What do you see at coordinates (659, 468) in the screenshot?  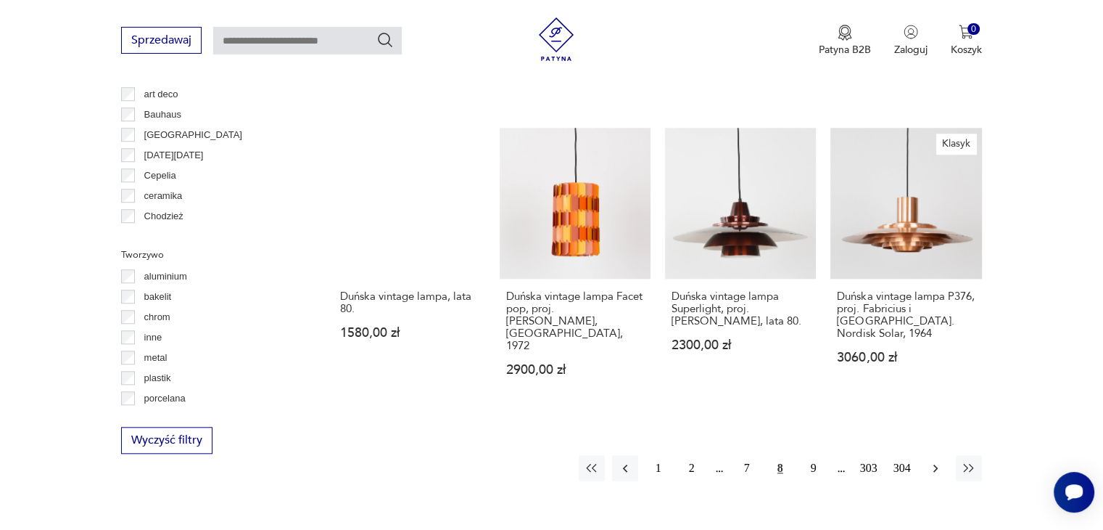 I see `button: 1` at bounding box center [659, 468].